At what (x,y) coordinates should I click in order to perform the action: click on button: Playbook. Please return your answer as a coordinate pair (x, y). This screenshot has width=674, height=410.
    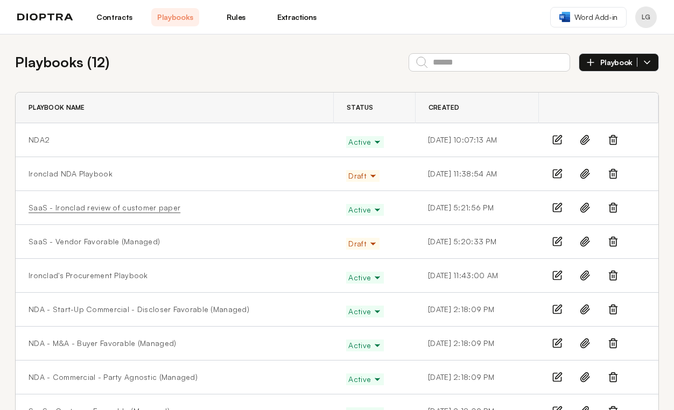
    Looking at the image, I should click on (619, 62).